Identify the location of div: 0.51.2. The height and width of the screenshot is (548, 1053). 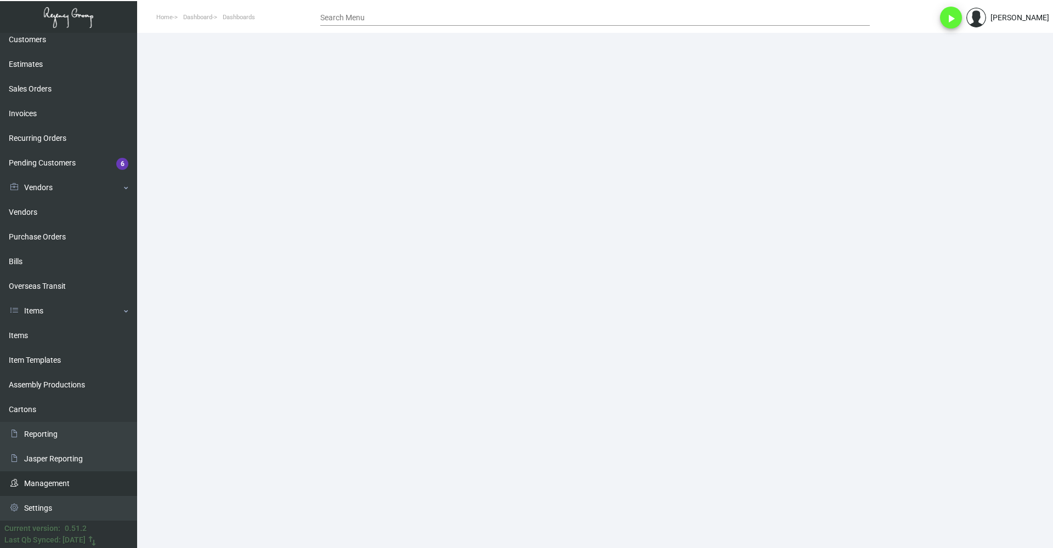
(76, 529).